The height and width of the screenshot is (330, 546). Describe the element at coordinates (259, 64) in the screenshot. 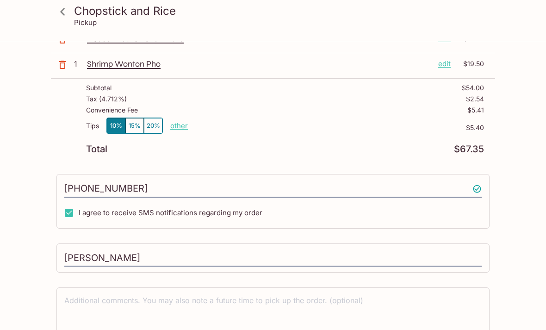

I see `p: Shrimp Wonton Pho` at that location.